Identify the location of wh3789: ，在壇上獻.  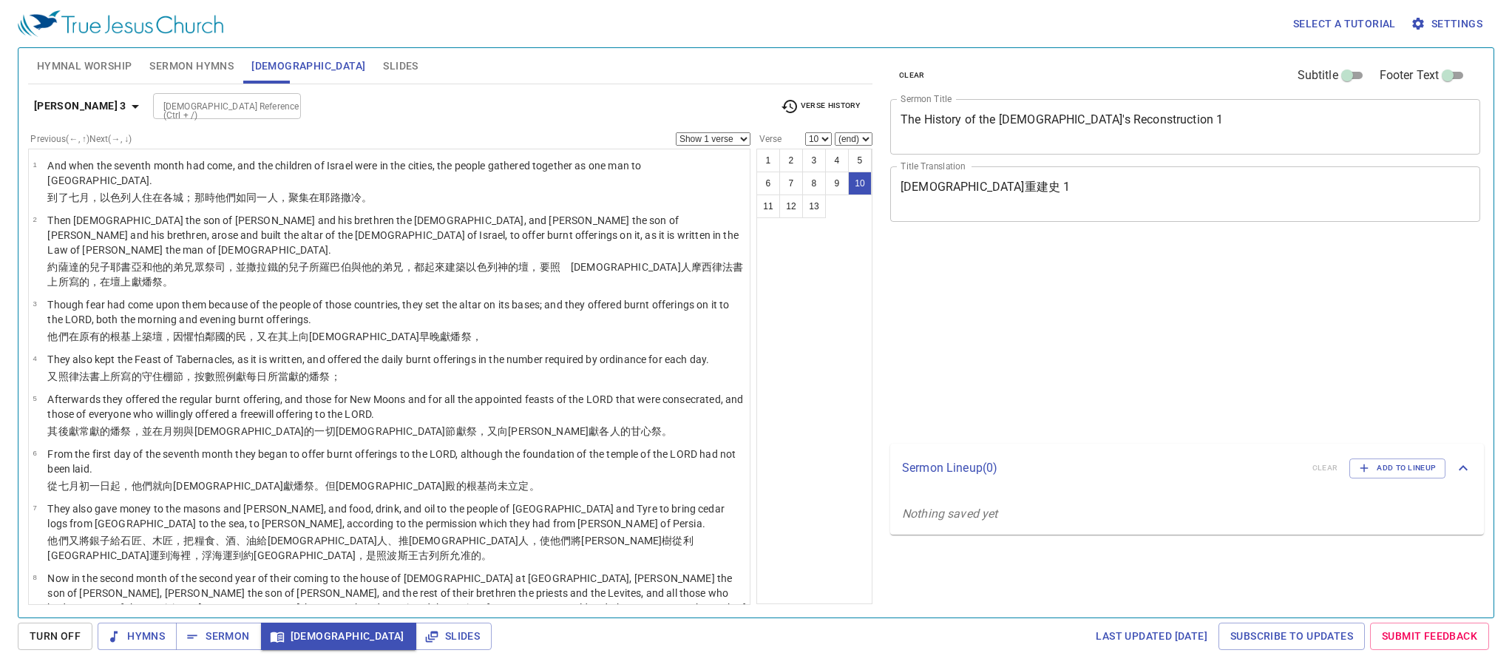
(131, 282).